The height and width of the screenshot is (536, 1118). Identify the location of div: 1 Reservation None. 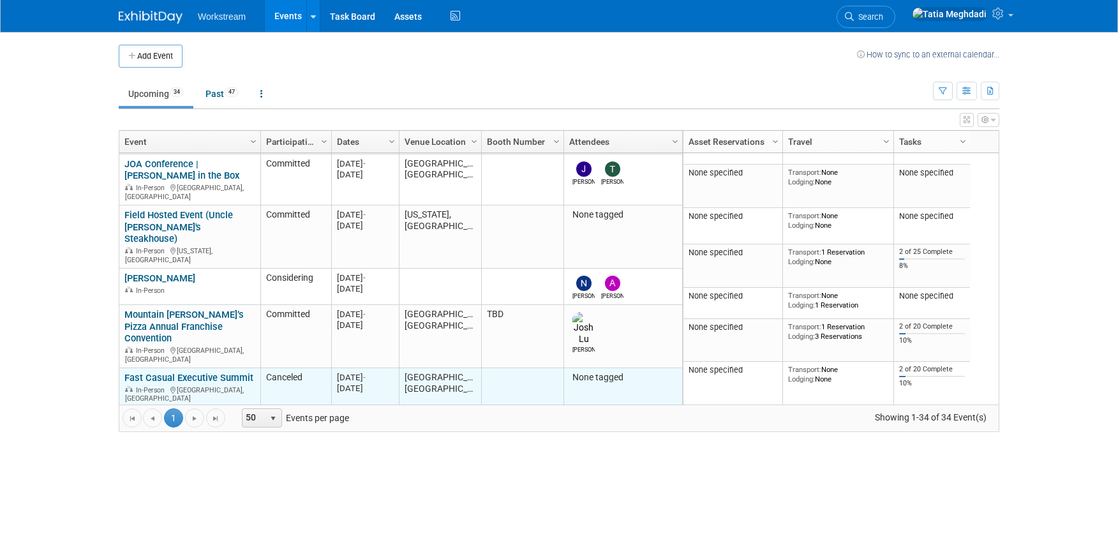
(838, 256).